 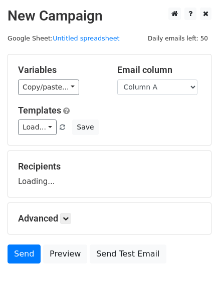 What do you see at coordinates (24, 254) in the screenshot?
I see `a: Send` at bounding box center [24, 254].